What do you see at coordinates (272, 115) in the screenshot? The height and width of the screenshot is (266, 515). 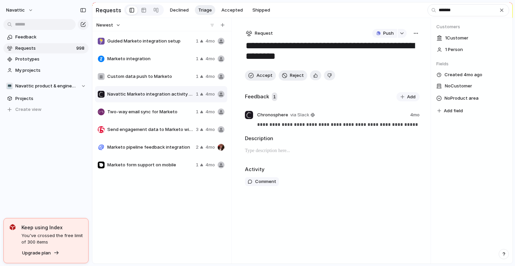 I see `span: Chronosphere` at bounding box center [272, 115].